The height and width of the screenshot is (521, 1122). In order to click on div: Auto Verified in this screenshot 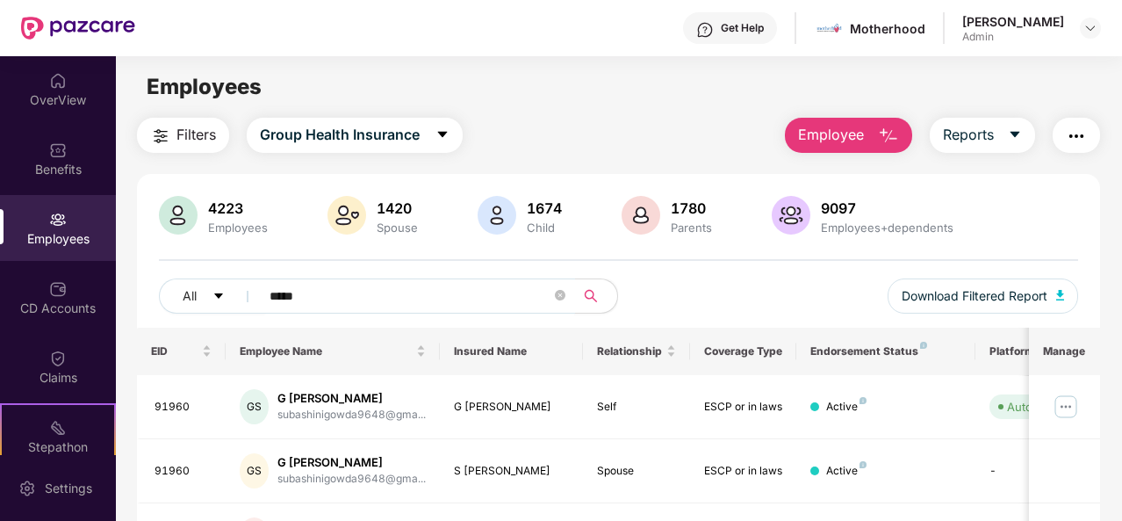, I will do `click(1042, 407)`.